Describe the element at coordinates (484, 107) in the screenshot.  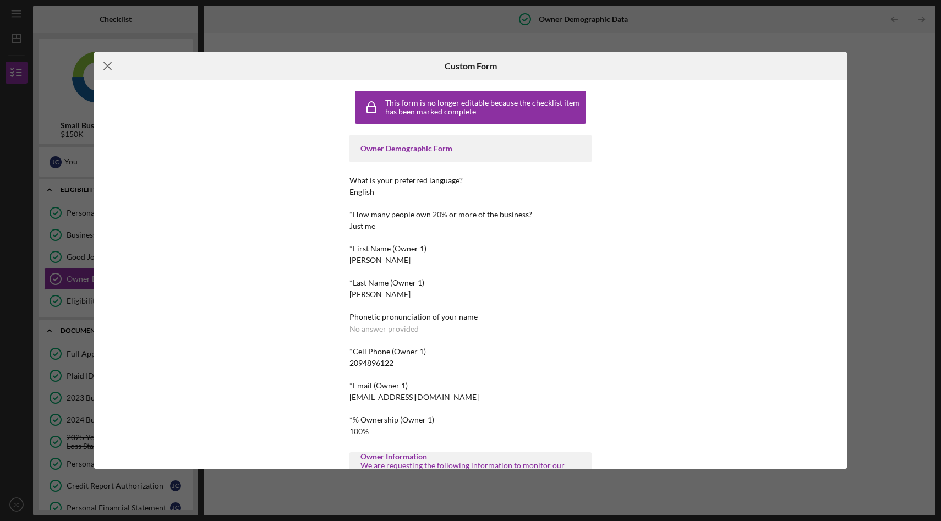
I see `div: This form is no longer editable because the checklist item has been marked complete` at that location.